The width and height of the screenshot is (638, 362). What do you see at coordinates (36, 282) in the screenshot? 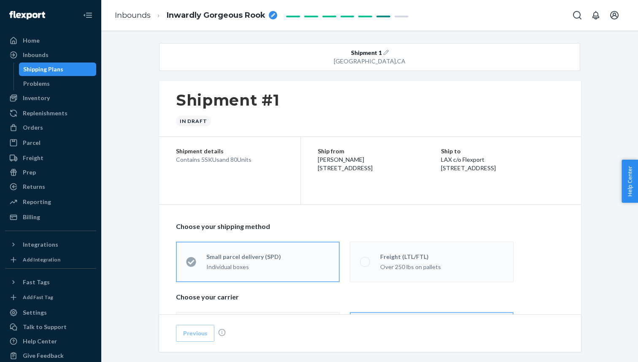
I see `div: Fast Tags` at bounding box center [36, 282].